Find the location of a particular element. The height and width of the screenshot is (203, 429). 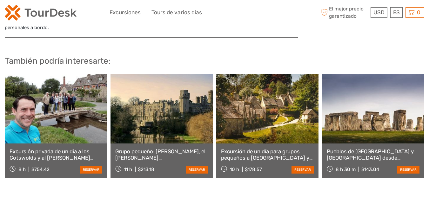

button: Open LiveChat chat widget is located at coordinates (77, 14).